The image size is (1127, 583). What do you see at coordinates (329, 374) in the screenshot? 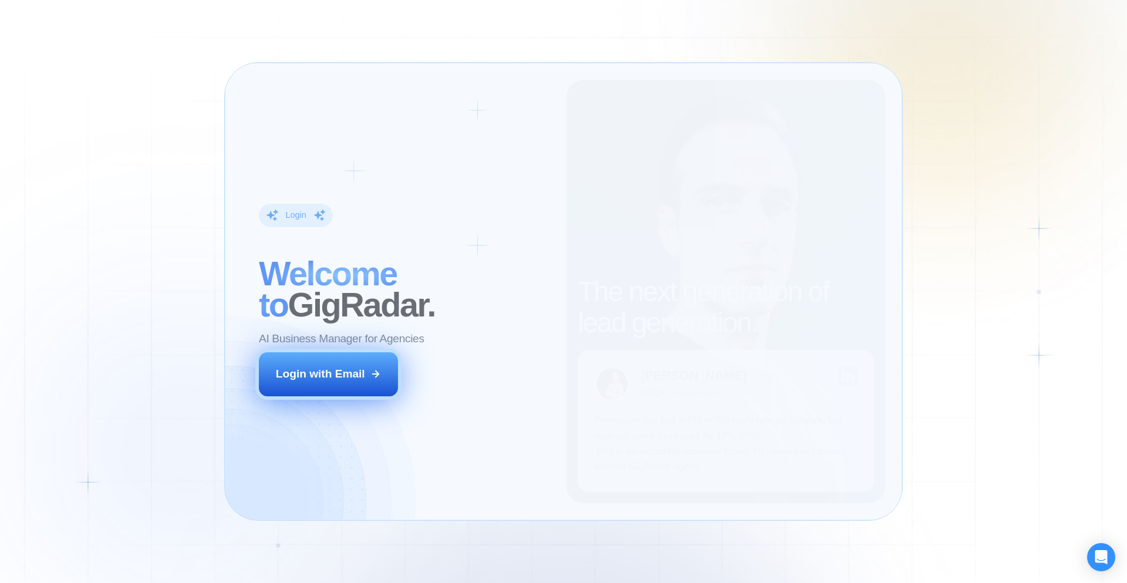
I see `button: Login with Email` at bounding box center [329, 374].